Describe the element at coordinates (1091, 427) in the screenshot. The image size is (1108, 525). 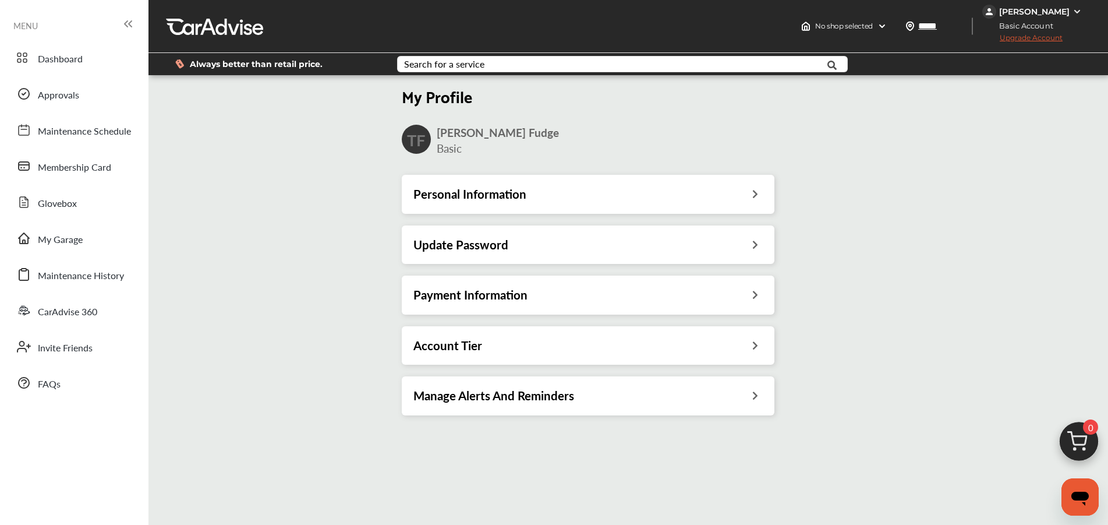
I see `span: 0` at that location.